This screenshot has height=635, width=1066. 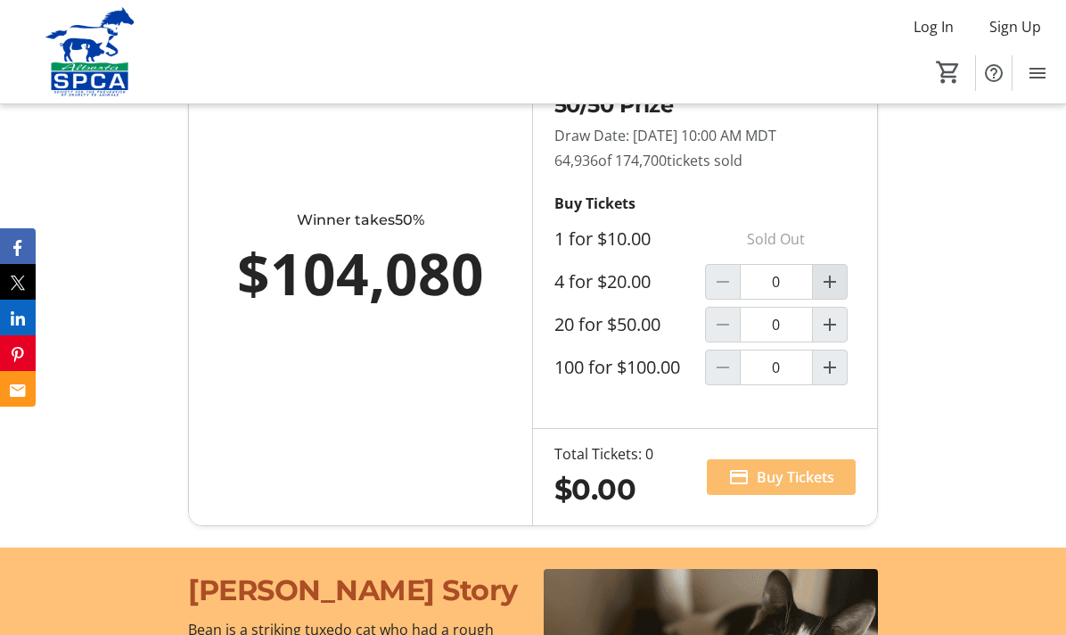 What do you see at coordinates (604, 454) in the screenshot?
I see `div: Total Tickets: 0` at bounding box center [604, 454].